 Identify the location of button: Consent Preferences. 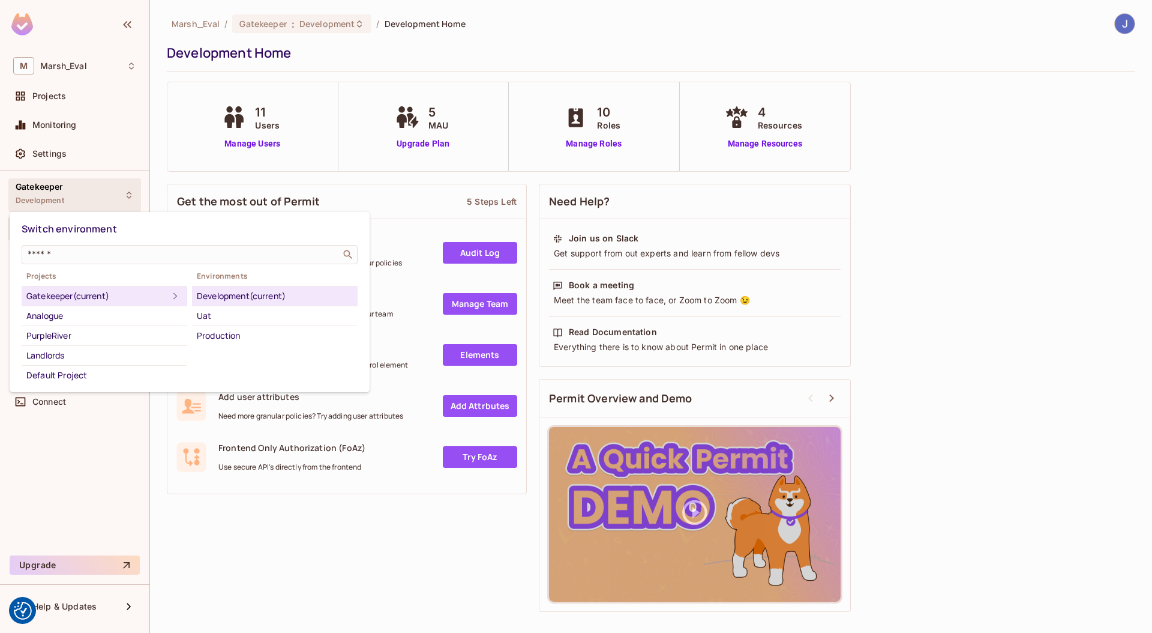
(23, 610).